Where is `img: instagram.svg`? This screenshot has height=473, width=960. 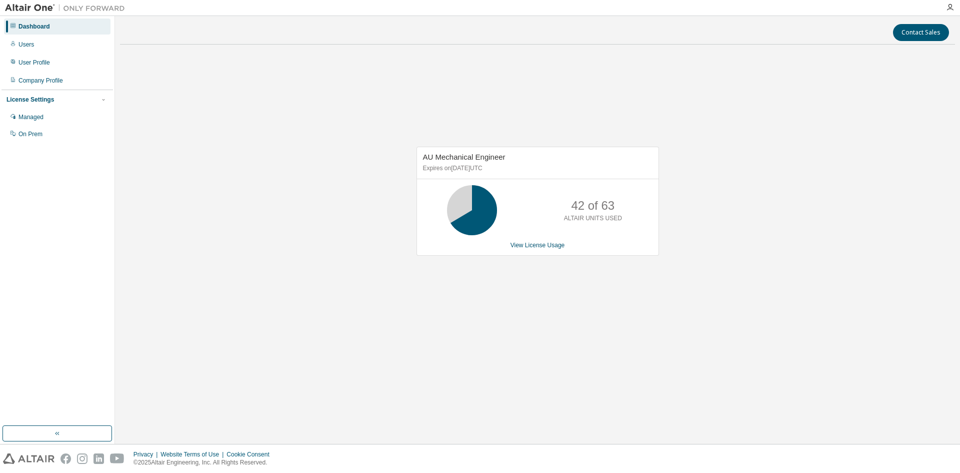
img: instagram.svg is located at coordinates (82, 458).